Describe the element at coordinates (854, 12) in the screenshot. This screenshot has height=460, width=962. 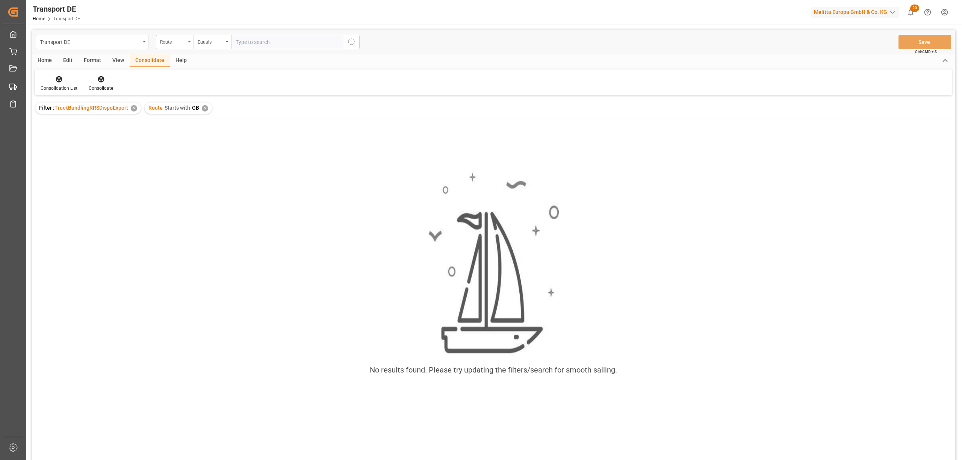
I see `div: Melitta Europa GmbH & Co. KG` at that location.